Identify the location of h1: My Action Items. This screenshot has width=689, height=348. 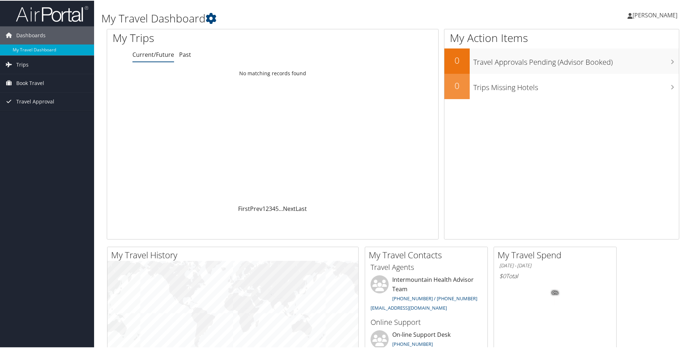
(562, 37).